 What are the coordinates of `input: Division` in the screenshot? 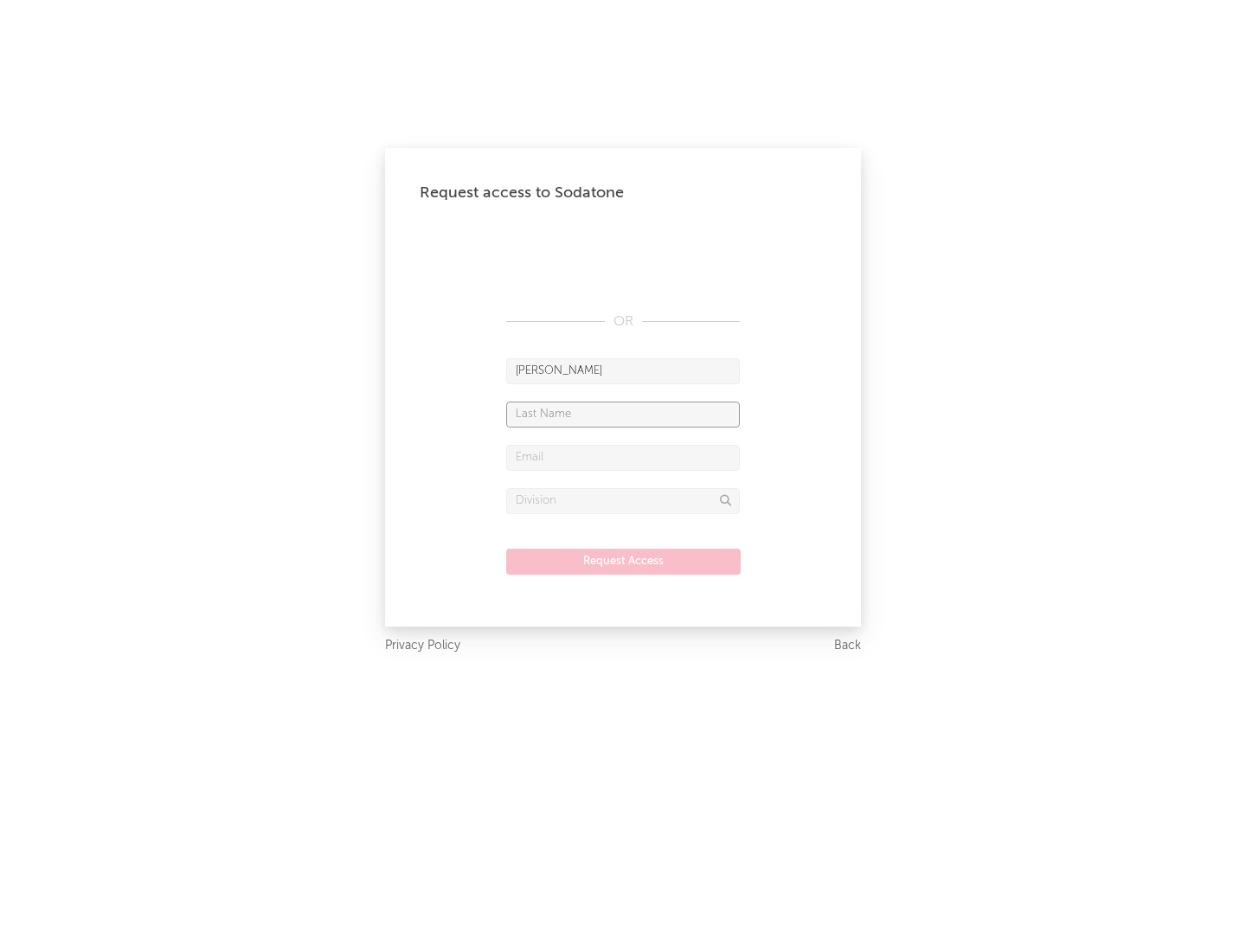 It's located at (623, 501).